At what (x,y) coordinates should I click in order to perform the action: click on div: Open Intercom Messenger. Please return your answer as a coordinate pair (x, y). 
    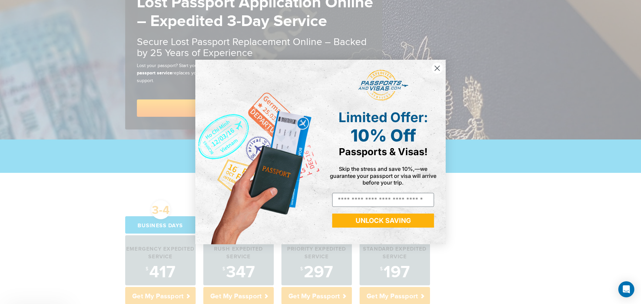
    Looking at the image, I should click on (627, 290).